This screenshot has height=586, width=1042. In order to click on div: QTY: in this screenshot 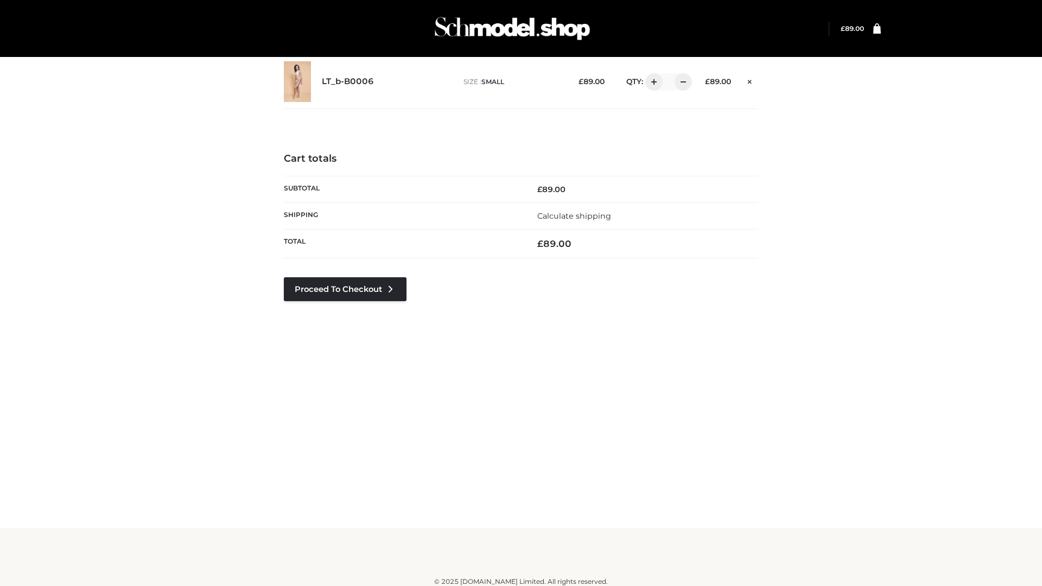, I will do `click(652, 82)`.